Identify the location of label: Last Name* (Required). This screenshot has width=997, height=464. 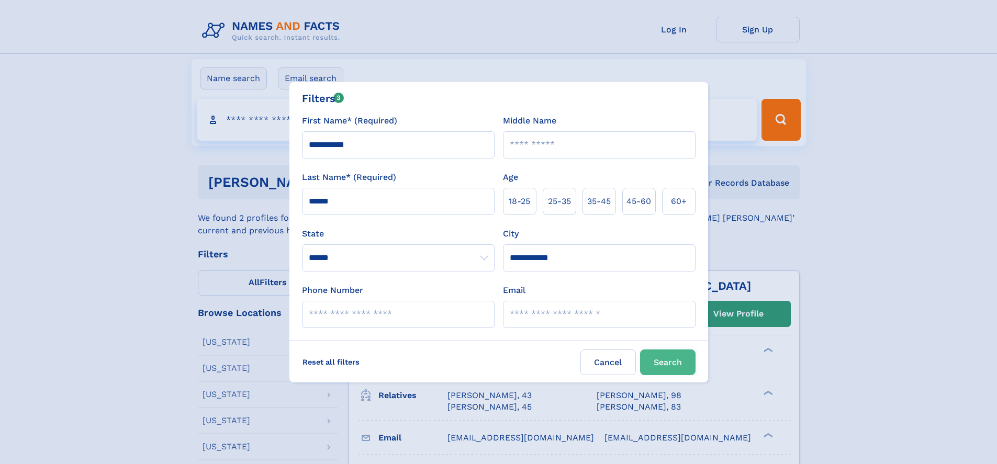
(349, 177).